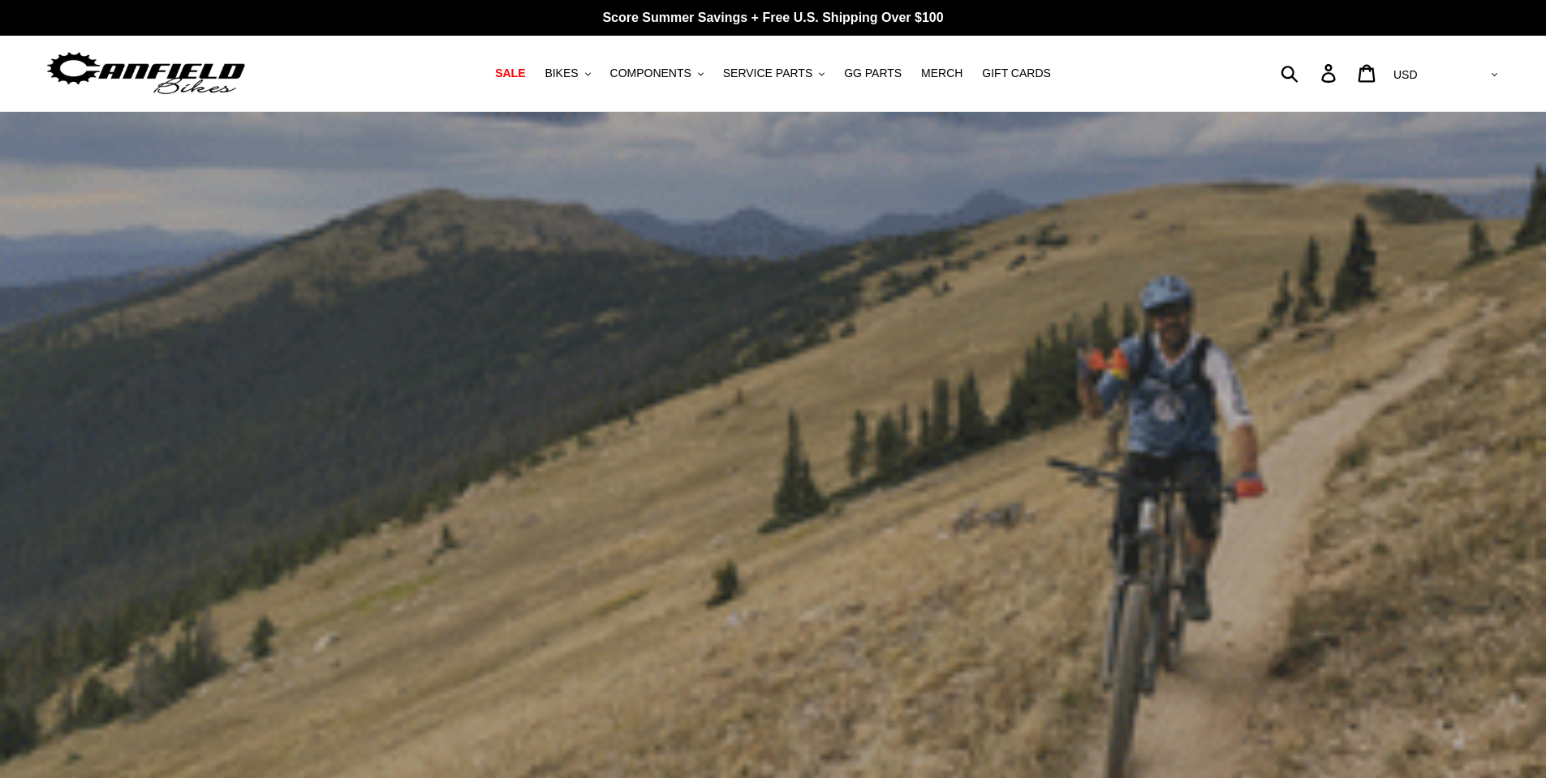  I want to click on a: GIFT CARDS, so click(1016, 73).